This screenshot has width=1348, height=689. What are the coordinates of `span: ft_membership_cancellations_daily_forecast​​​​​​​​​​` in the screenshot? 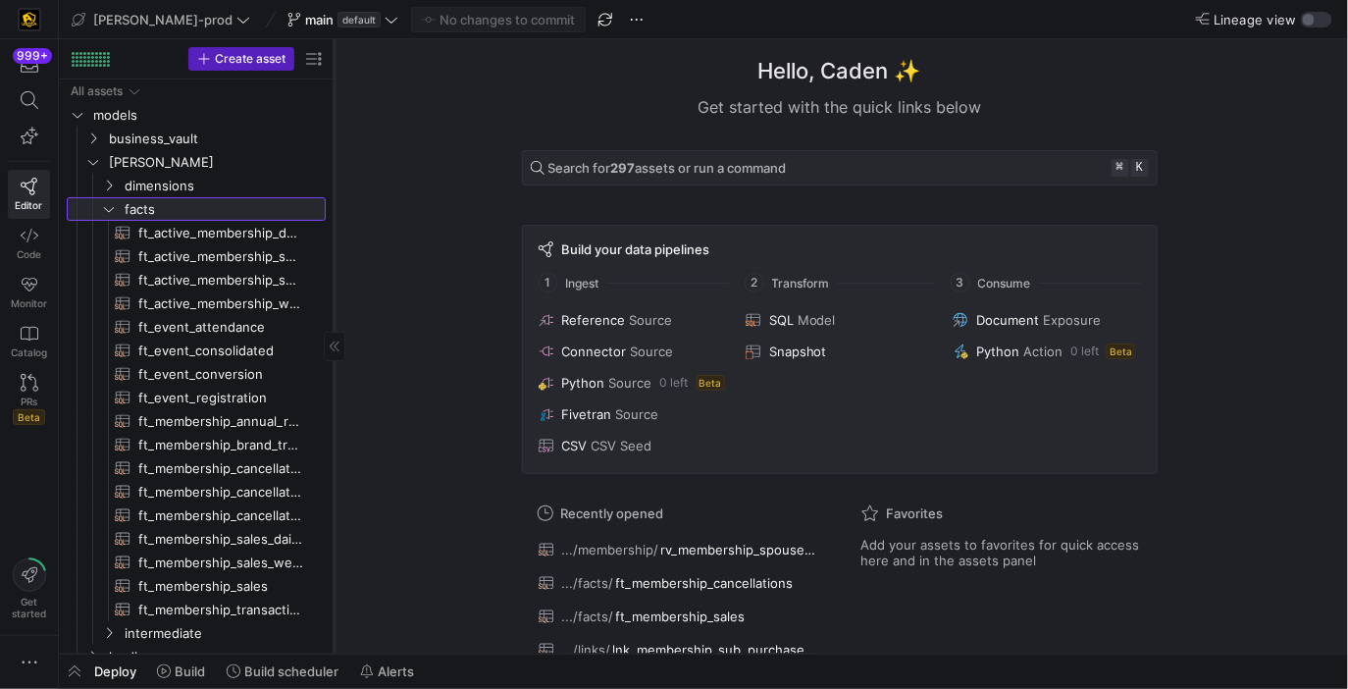 It's located at (221, 468).